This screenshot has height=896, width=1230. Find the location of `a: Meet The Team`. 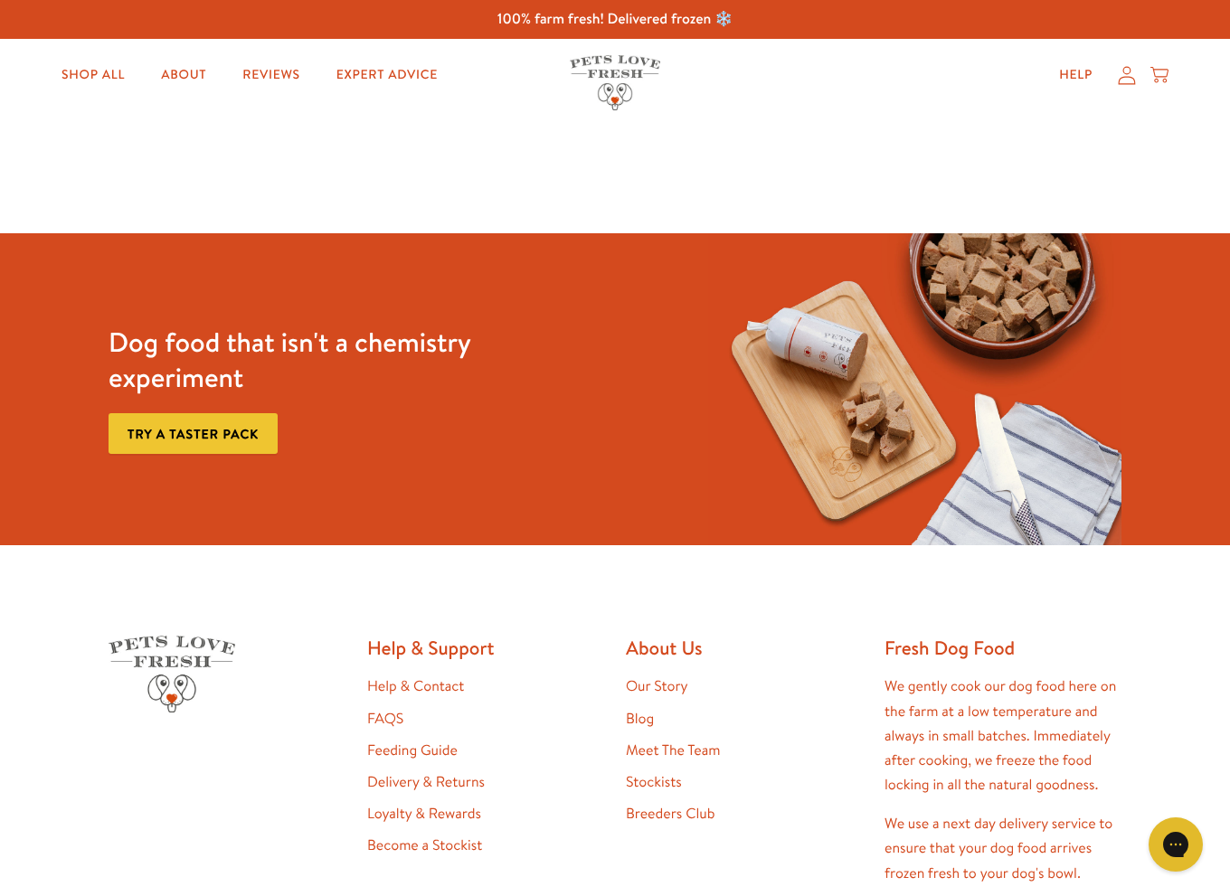

a: Meet The Team is located at coordinates (673, 751).